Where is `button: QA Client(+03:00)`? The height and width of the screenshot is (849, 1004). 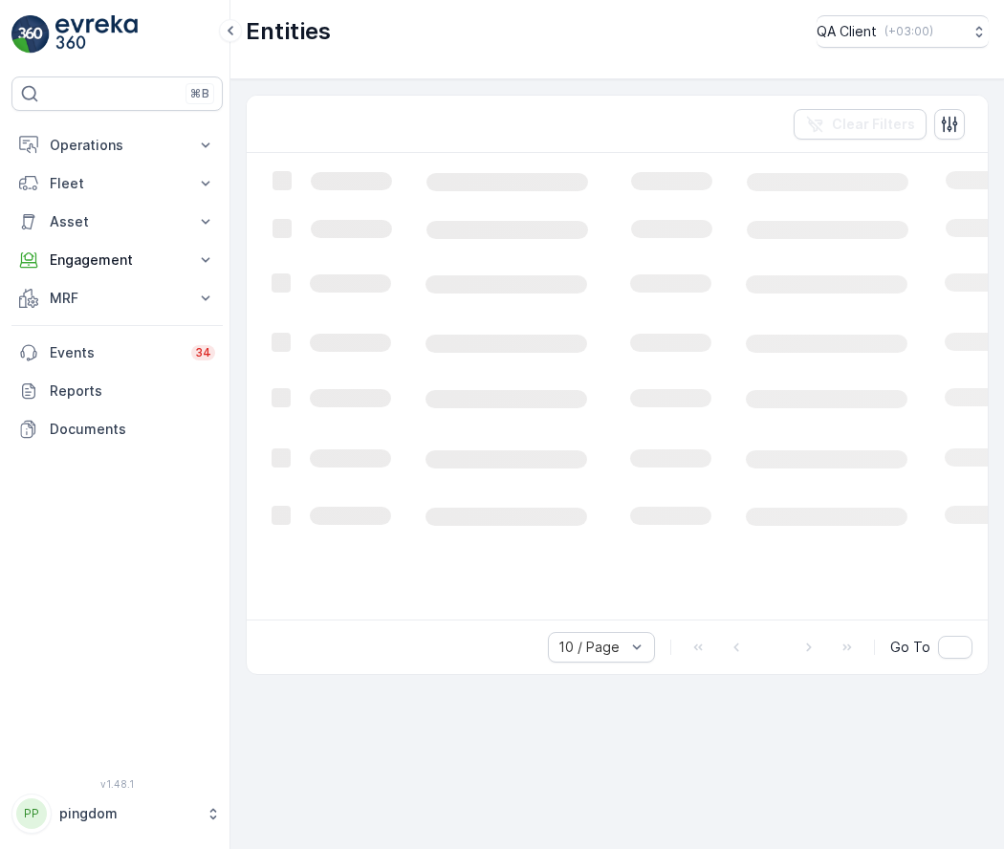
button: QA Client(+03:00) is located at coordinates (902, 32).